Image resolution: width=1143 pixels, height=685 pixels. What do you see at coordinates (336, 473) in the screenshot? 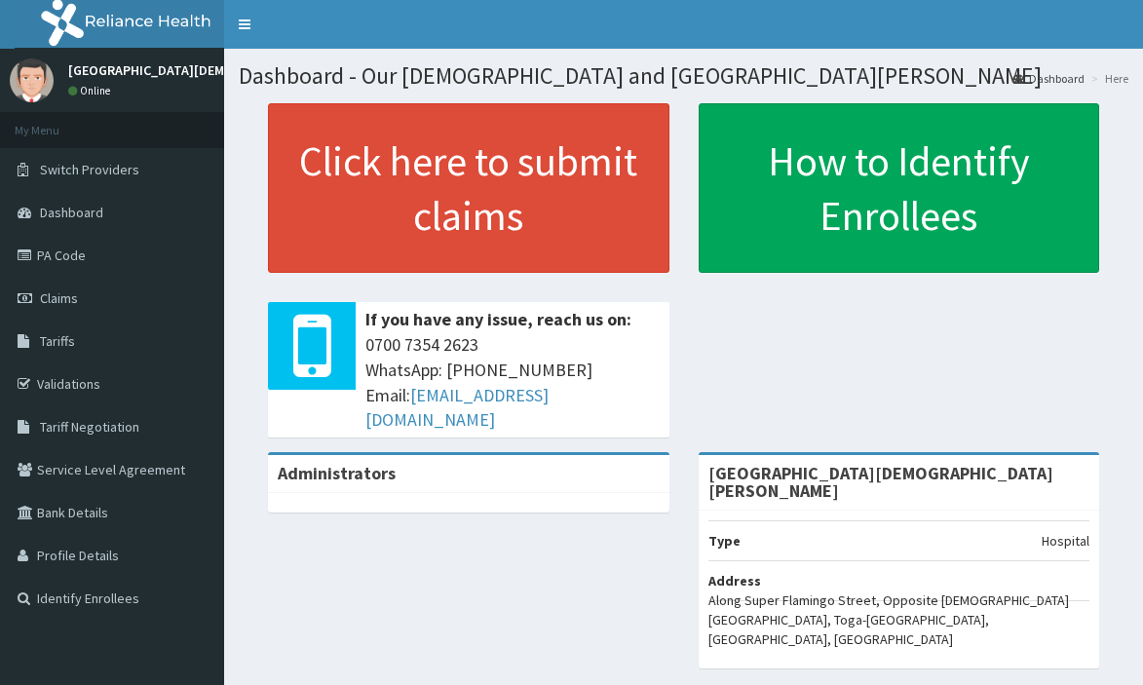
I see `b: Administrators` at bounding box center [336, 473].